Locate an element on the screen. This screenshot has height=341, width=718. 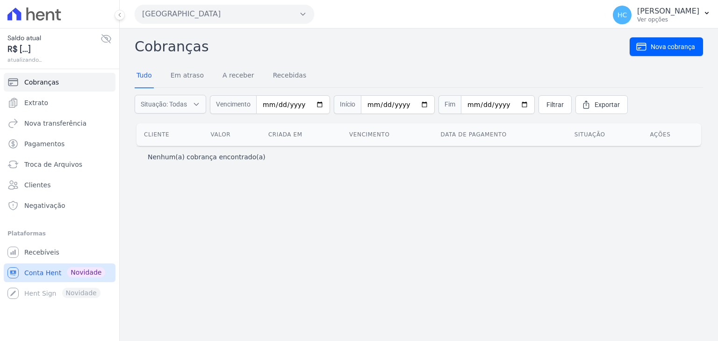
a: Tudo is located at coordinates (144, 76).